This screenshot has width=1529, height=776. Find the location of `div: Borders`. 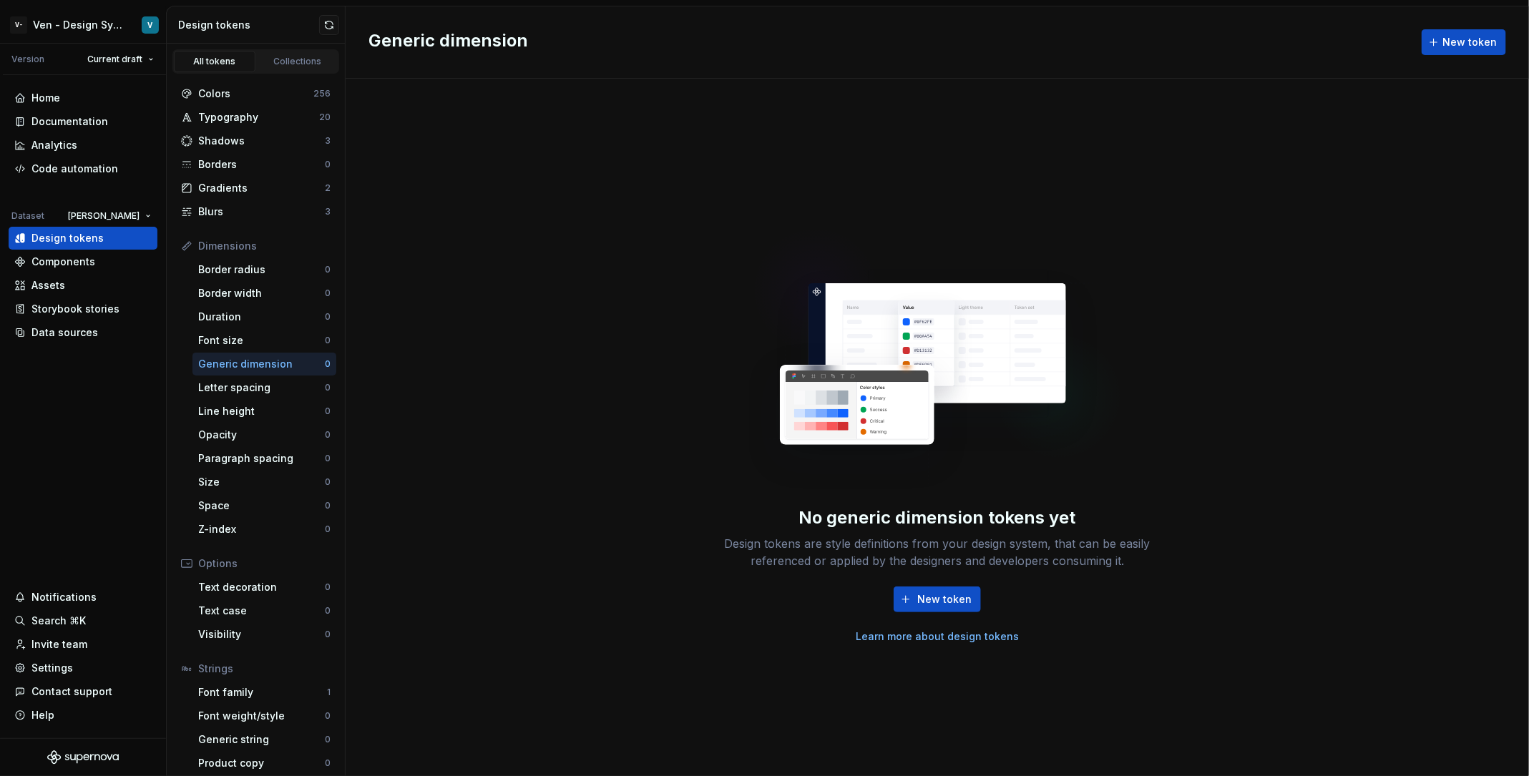

div: Borders is located at coordinates (261, 165).